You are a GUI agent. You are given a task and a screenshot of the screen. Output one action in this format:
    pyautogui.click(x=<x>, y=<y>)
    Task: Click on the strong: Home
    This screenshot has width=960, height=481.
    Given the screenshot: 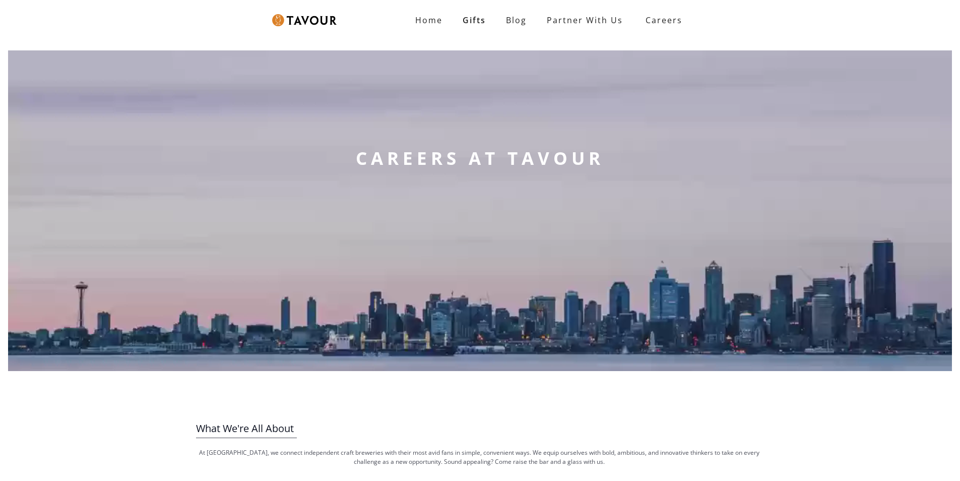 What is the action you would take?
    pyautogui.click(x=429, y=20)
    